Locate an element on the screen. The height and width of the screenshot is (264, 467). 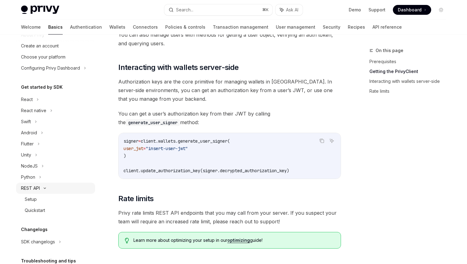
div: Python is located at coordinates (28, 177).